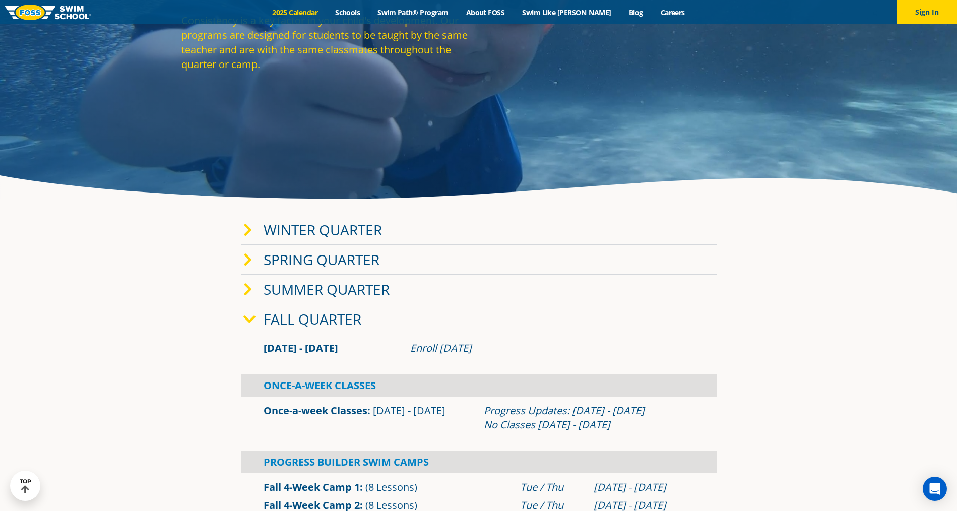 The height and width of the screenshot is (511, 957). I want to click on div: Progress Builder Swim Camps, so click(479, 462).